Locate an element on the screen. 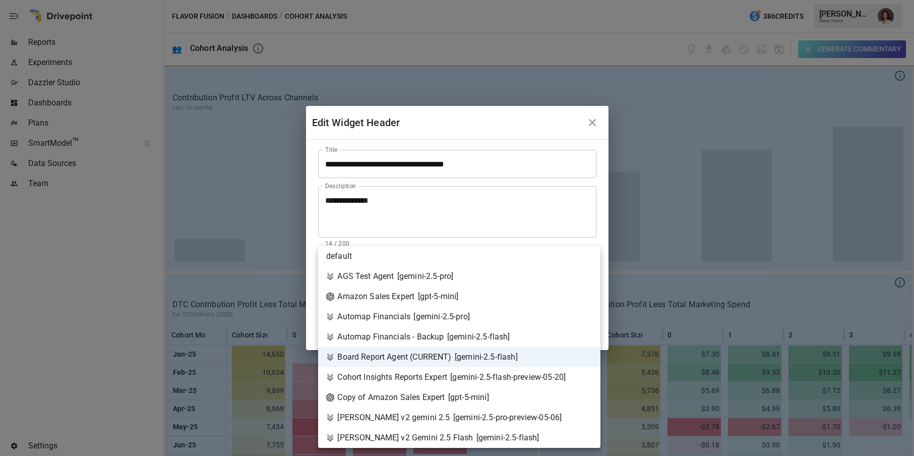 This screenshot has width=914, height=456. span: [ gemini-2.5-flash-preview-05-20 ] is located at coordinates (508, 377).